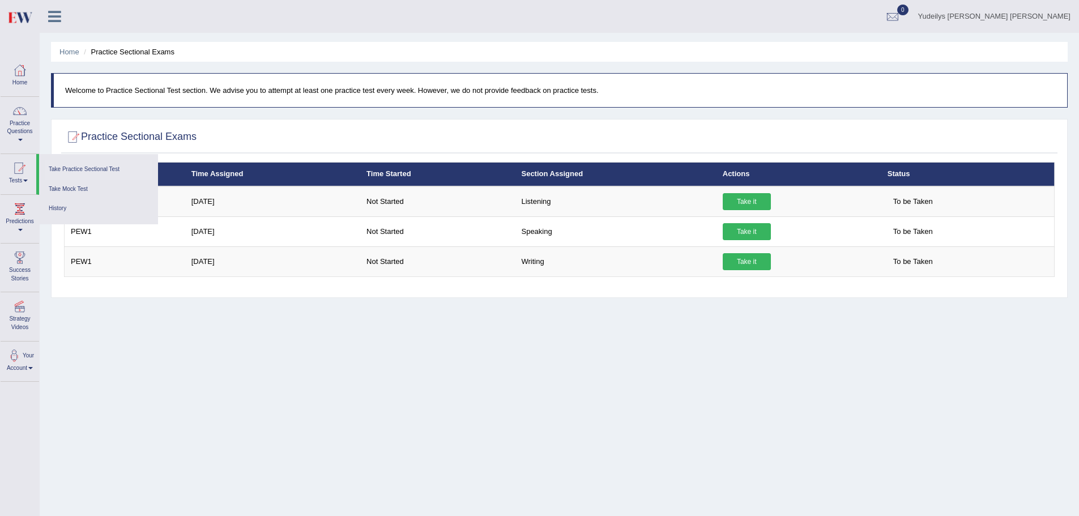  What do you see at coordinates (99, 189) in the screenshot?
I see `a: Take Mock Test` at bounding box center [99, 189].